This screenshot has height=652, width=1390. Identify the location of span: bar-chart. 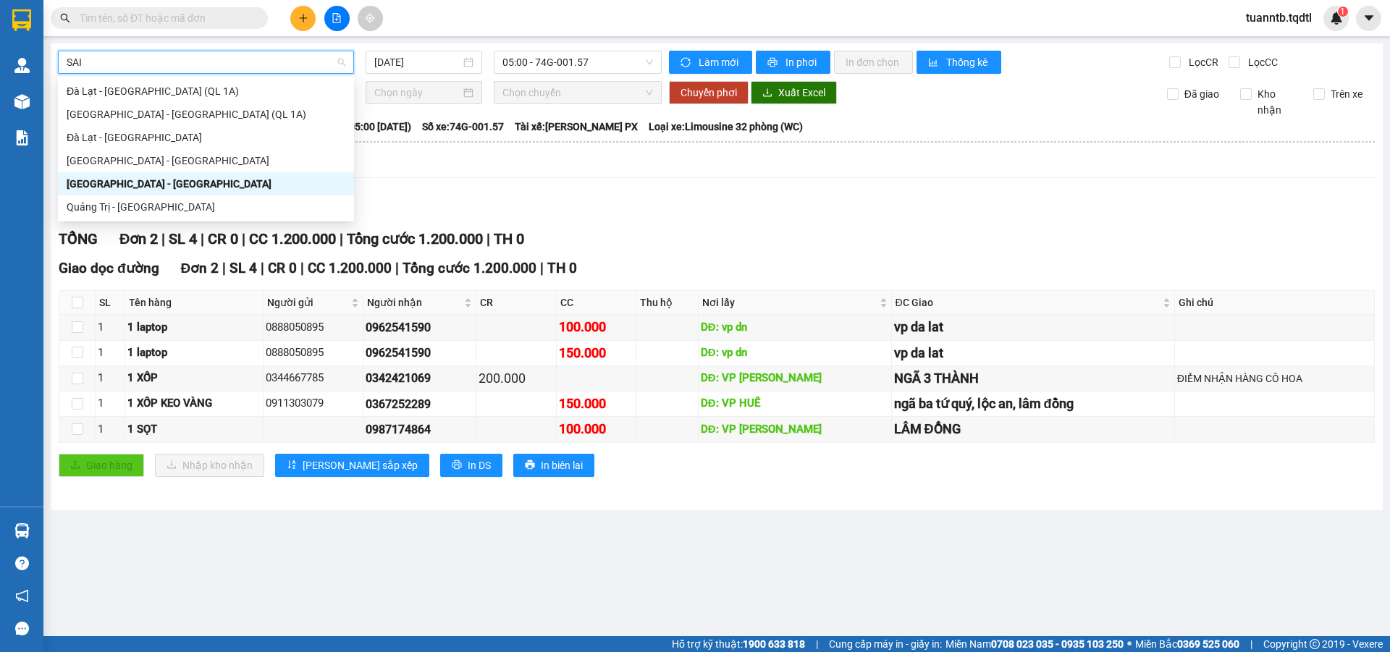
(934, 63).